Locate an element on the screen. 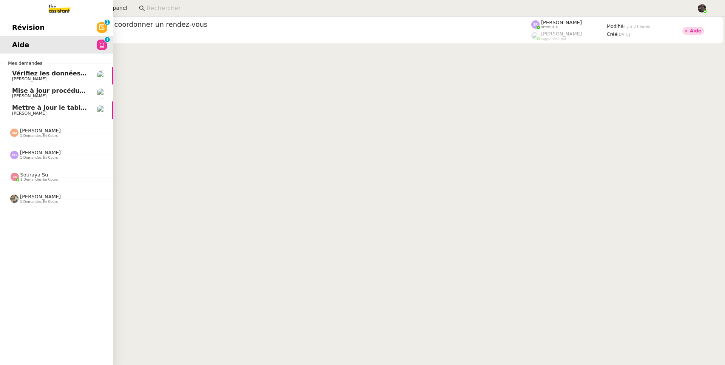 Image resolution: width=725 pixels, height=365 pixels. span: Évaluer le crédit pour coordonner un rendez-vous is located at coordinates (285, 25).